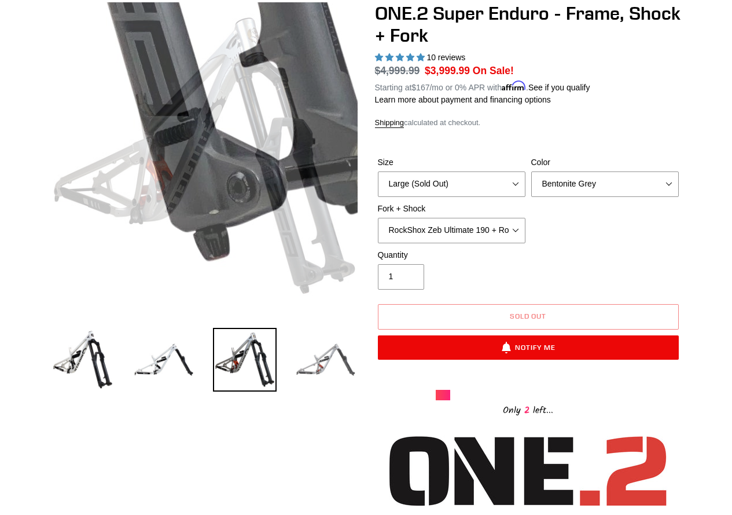  What do you see at coordinates (452, 255) in the screenshot?
I see `label: Quantity` at bounding box center [452, 255].